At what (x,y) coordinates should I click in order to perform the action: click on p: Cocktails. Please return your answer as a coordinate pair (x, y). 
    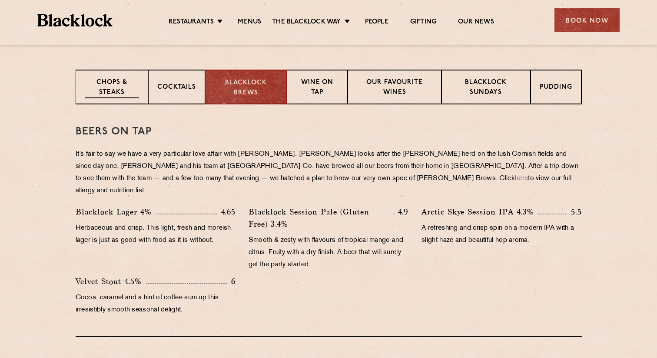
    Looking at the image, I should click on (176, 88).